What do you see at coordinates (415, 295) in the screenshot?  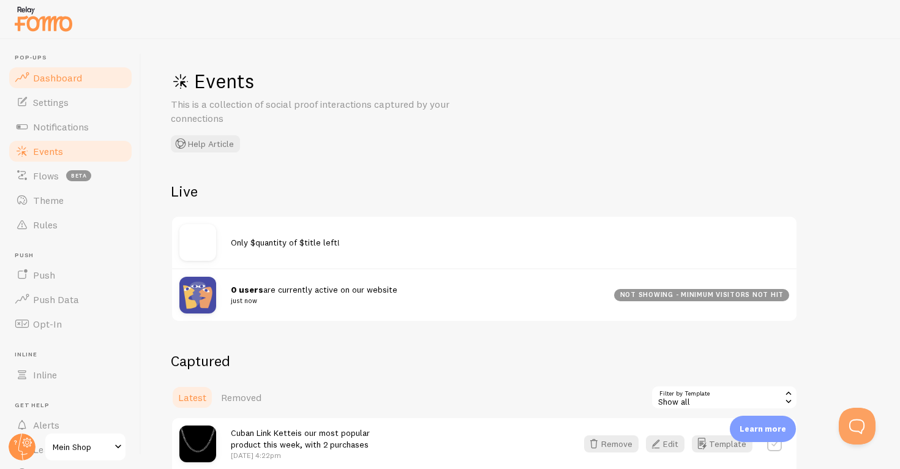 I see `span: are currently active on our website` at bounding box center [415, 295].